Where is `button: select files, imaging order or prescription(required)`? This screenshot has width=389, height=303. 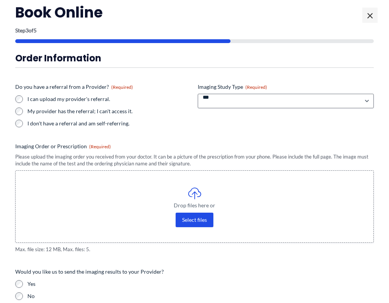 button: select files, imaging order or prescription(required) is located at coordinates (194, 220).